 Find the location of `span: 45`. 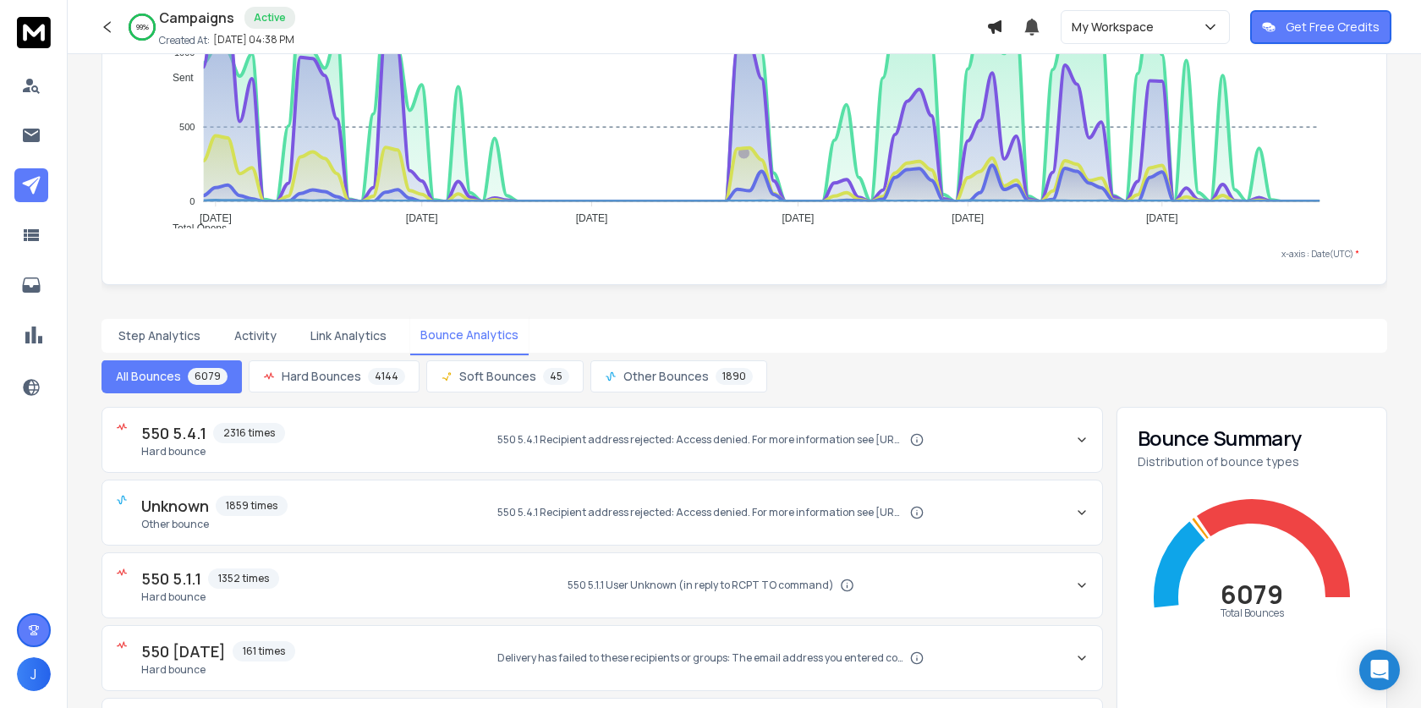

span: 45 is located at coordinates (556, 376).